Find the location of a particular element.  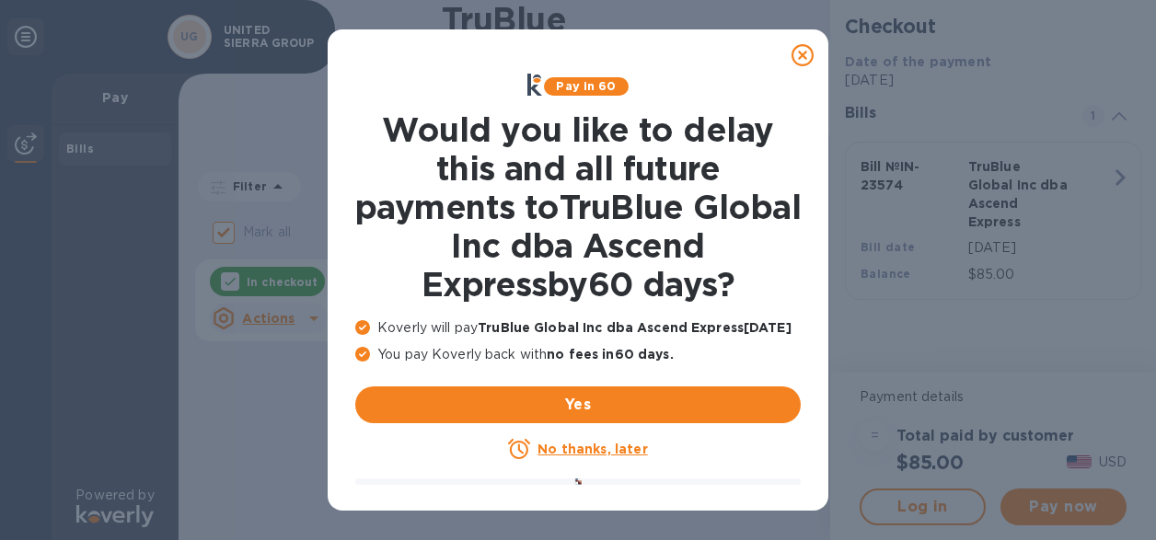

b: Pay in 60 is located at coordinates (586, 86).